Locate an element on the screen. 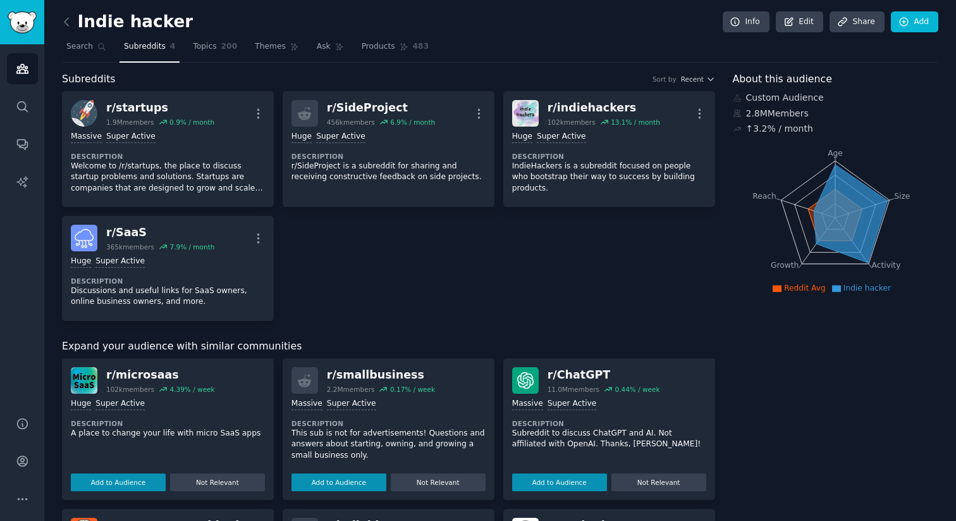 Image resolution: width=956 pixels, height=521 pixels. a: indiehackersr/indiehackers102kmembers13.1% / monthHugeSuper ActiveDescriptionIndieHackers is a su... is located at coordinates (609, 149).